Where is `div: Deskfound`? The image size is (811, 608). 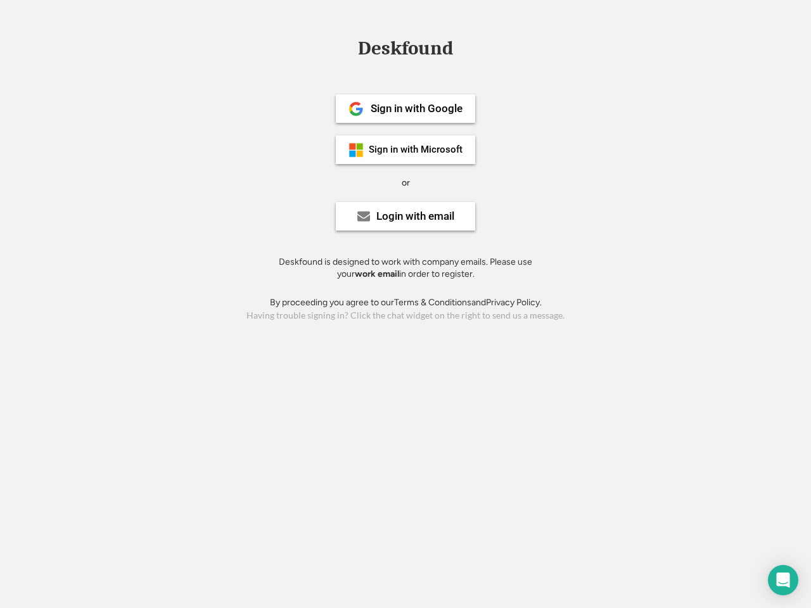
div: Deskfound is located at coordinates (406, 48).